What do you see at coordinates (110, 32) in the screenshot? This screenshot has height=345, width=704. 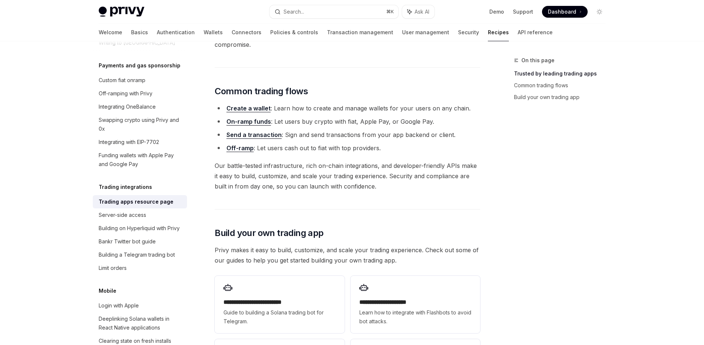 I see `a: Welcome` at bounding box center [110, 32].